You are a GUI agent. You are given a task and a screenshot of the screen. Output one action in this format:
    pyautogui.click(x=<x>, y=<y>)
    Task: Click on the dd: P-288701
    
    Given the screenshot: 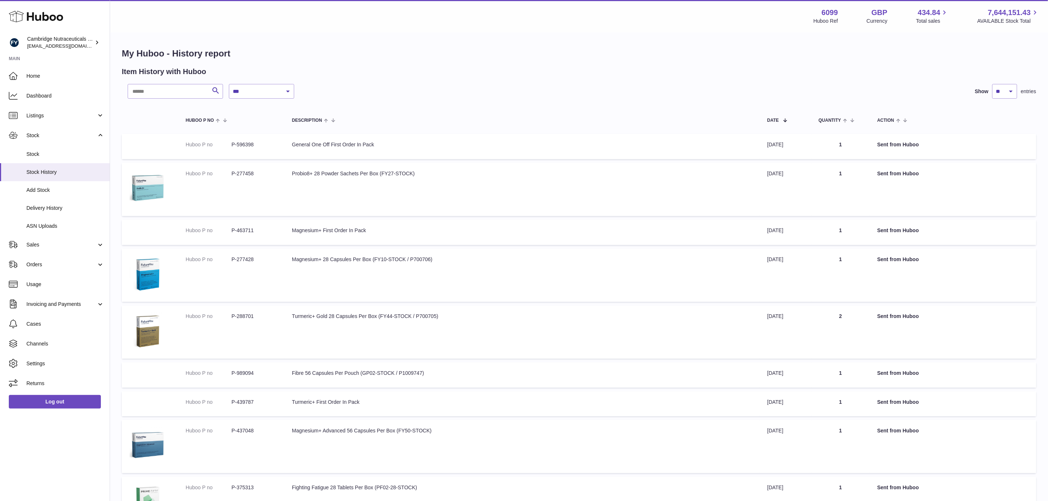 What is the action you would take?
    pyautogui.click(x=254, y=316)
    